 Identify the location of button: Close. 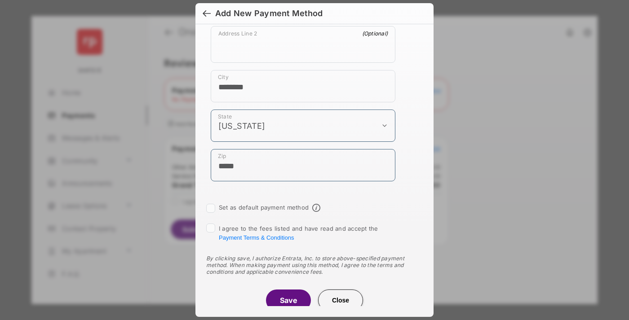
(341, 301).